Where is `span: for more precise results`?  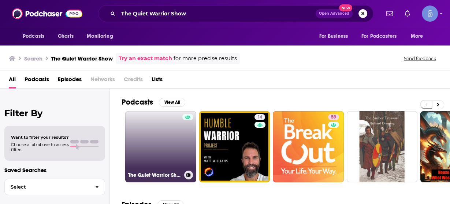
span: for more precise results is located at coordinates (205, 58).